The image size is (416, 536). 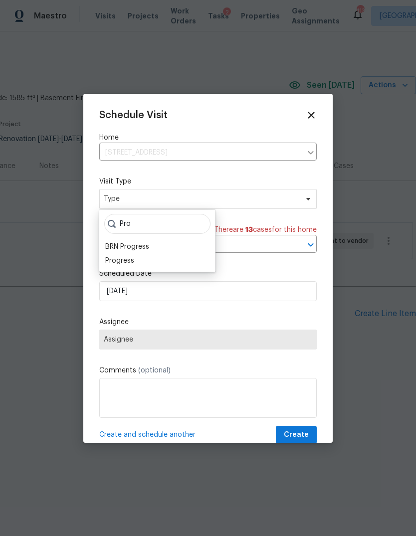 I want to click on label: Assignee, so click(x=208, y=322).